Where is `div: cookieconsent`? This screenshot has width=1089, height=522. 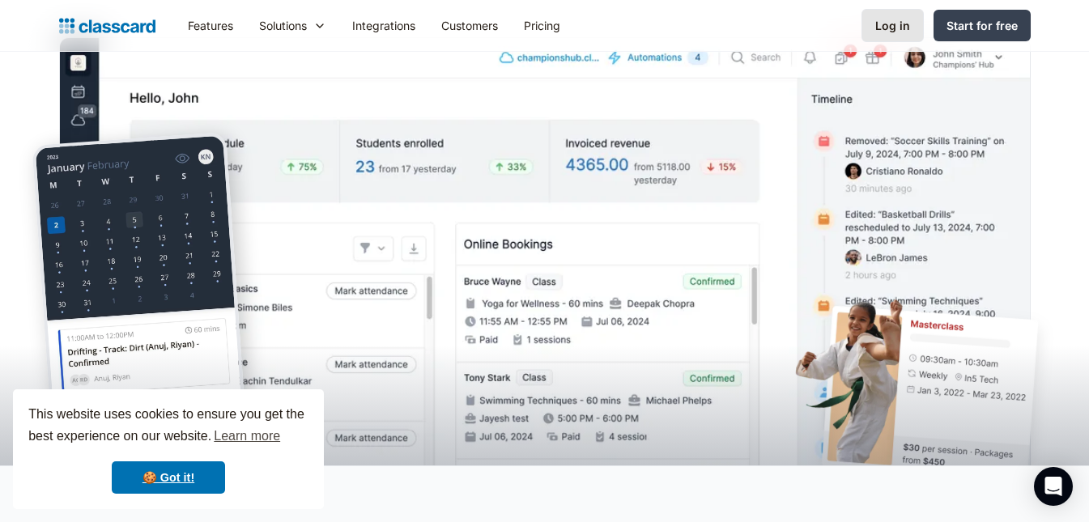
div: cookieconsent is located at coordinates (168, 449).